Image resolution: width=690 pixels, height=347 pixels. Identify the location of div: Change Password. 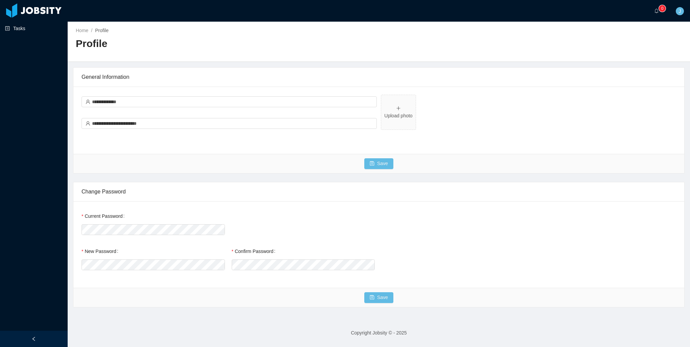
(379, 192).